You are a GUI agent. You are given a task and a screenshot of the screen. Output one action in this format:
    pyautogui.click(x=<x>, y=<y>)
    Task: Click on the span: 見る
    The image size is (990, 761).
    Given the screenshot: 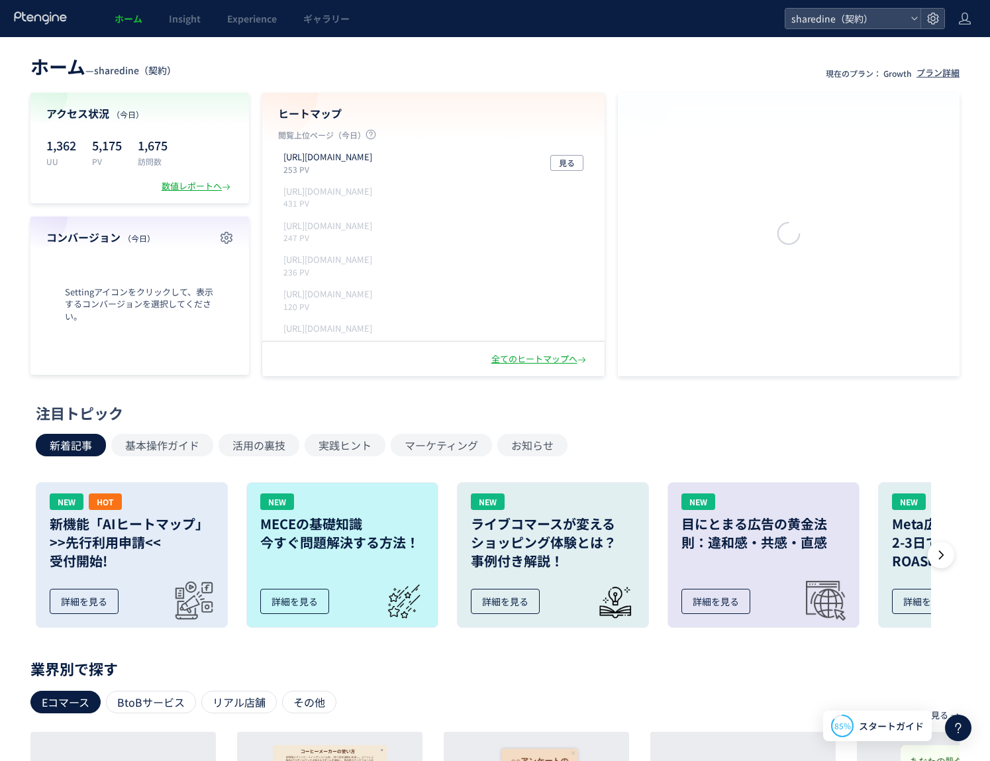 What is the action you would take?
    pyautogui.click(x=567, y=163)
    